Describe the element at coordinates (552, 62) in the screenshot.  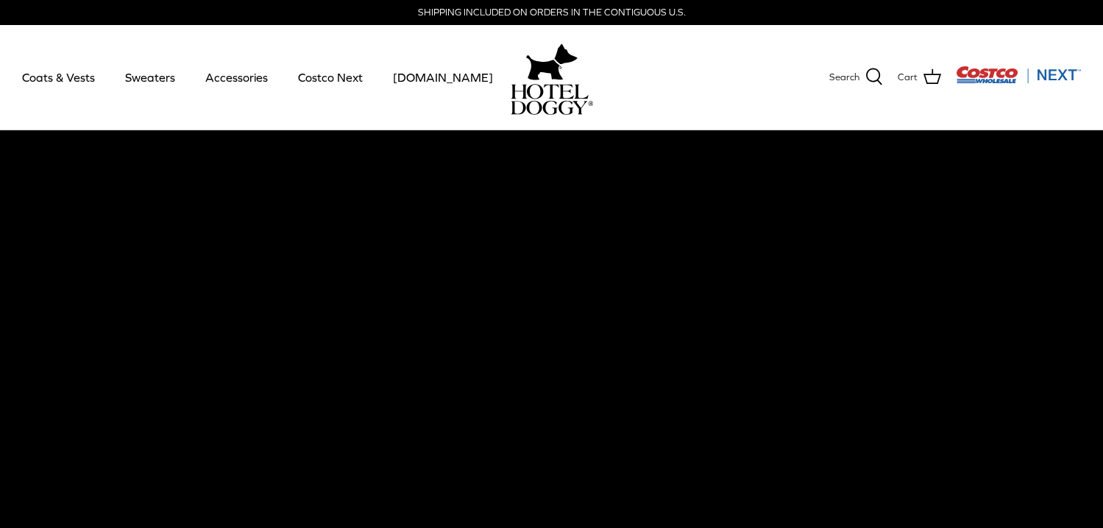
I see `img: hoteldoggy.com` at that location.